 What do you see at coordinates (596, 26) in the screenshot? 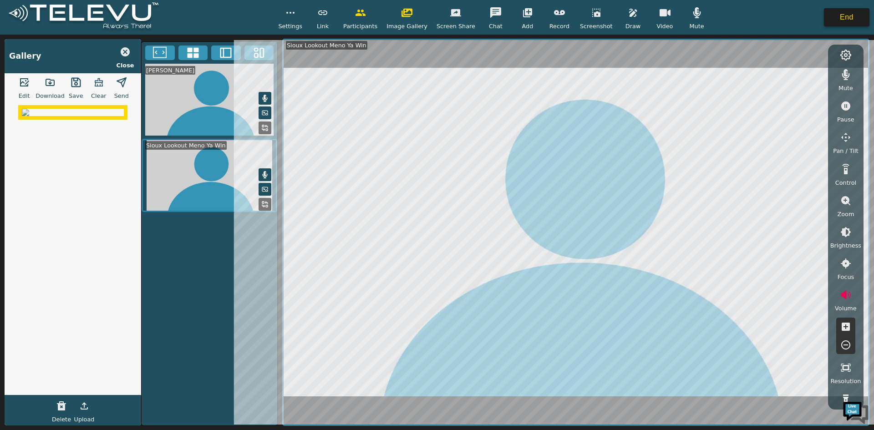
I see `span: Screenshot` at bounding box center [596, 26].